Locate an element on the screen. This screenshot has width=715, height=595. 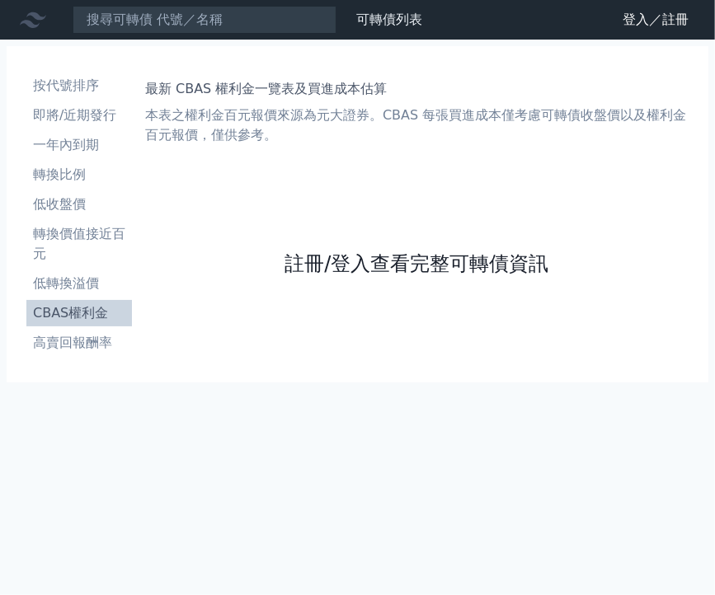
li: 低收盤價 is located at coordinates (79, 205).